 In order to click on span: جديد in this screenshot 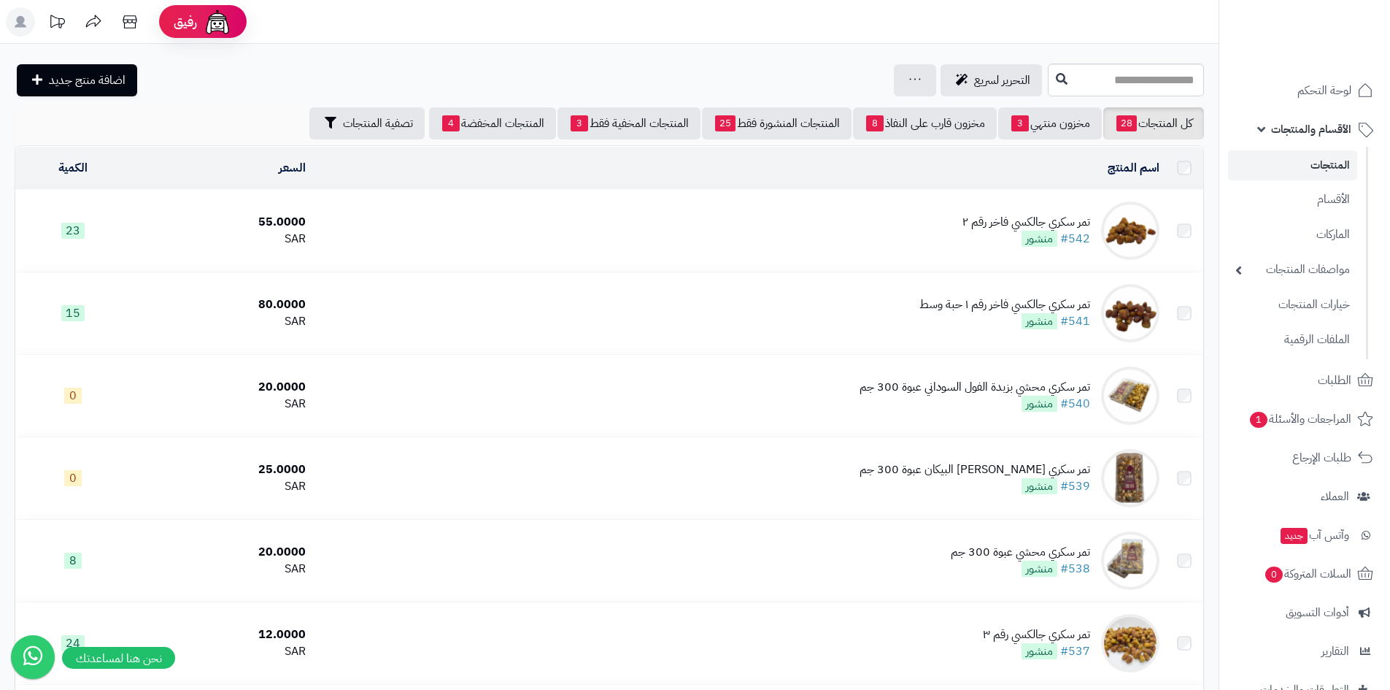, I will do `click(1294, 536)`.